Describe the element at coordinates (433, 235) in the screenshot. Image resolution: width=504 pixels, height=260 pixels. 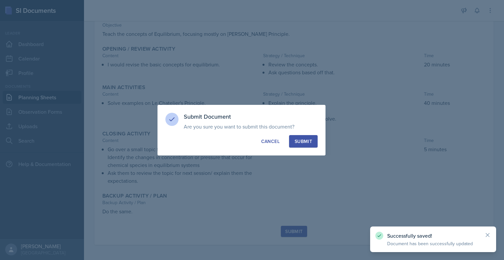
I see `p: Successfully saved!` at that location.